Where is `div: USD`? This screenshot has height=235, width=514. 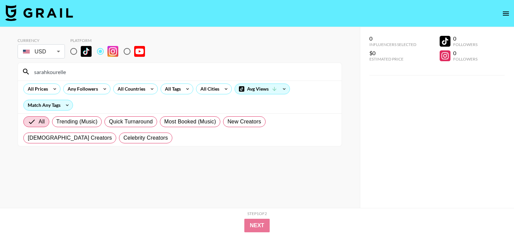
div: USD is located at coordinates (41, 51).